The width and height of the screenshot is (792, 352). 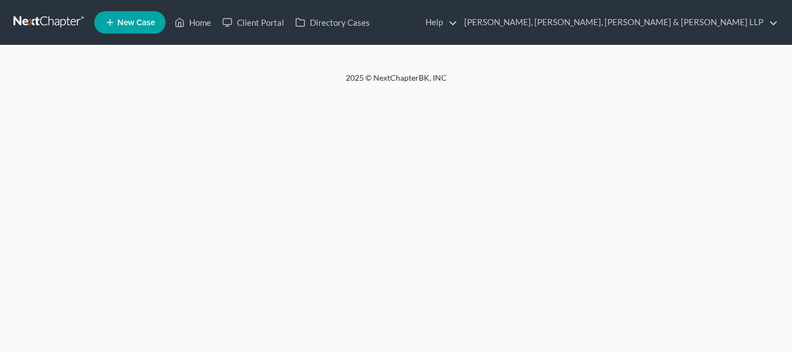 I want to click on a: Home, so click(x=192, y=22).